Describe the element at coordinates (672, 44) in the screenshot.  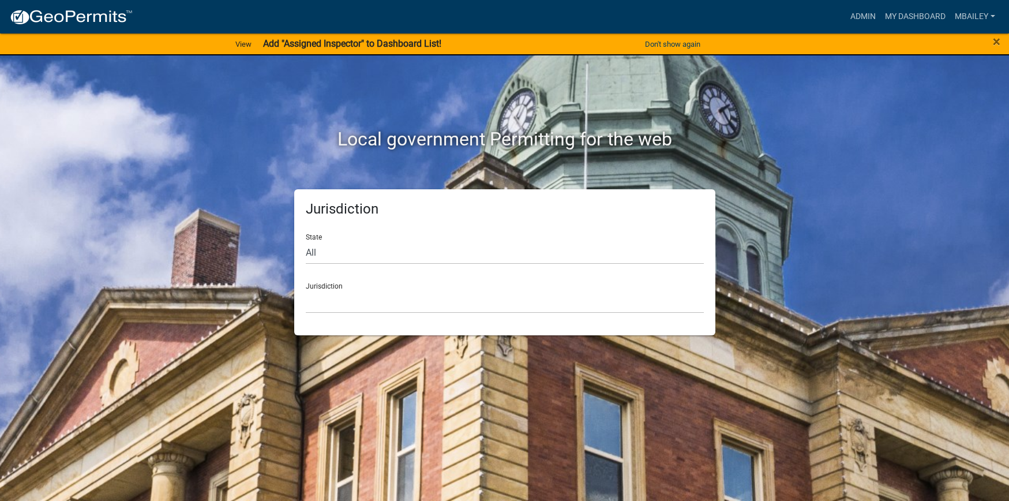
I see `button: Don't show again` at that location.